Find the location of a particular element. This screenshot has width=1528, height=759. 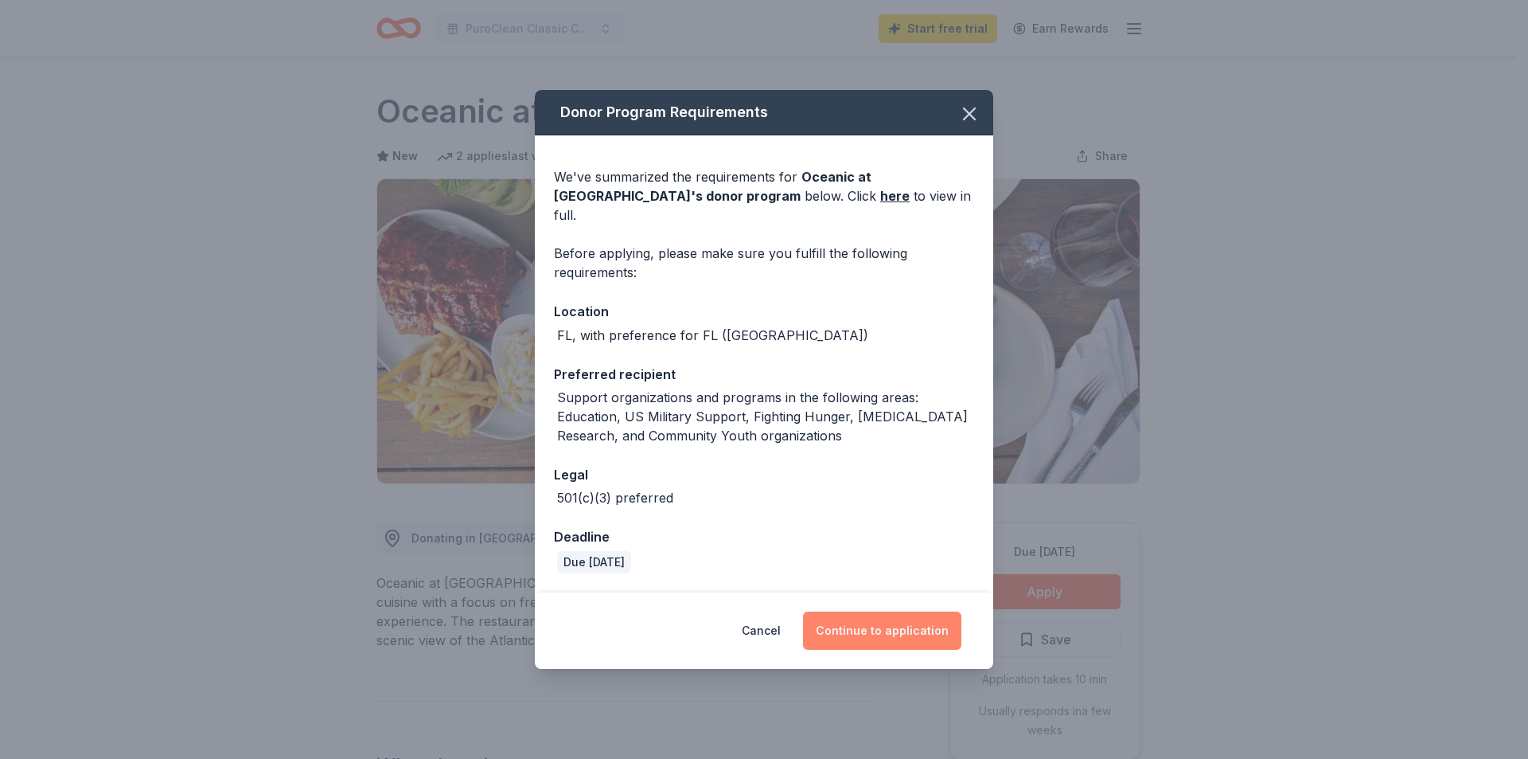

div: Preferred recipient is located at coordinates (764, 374).